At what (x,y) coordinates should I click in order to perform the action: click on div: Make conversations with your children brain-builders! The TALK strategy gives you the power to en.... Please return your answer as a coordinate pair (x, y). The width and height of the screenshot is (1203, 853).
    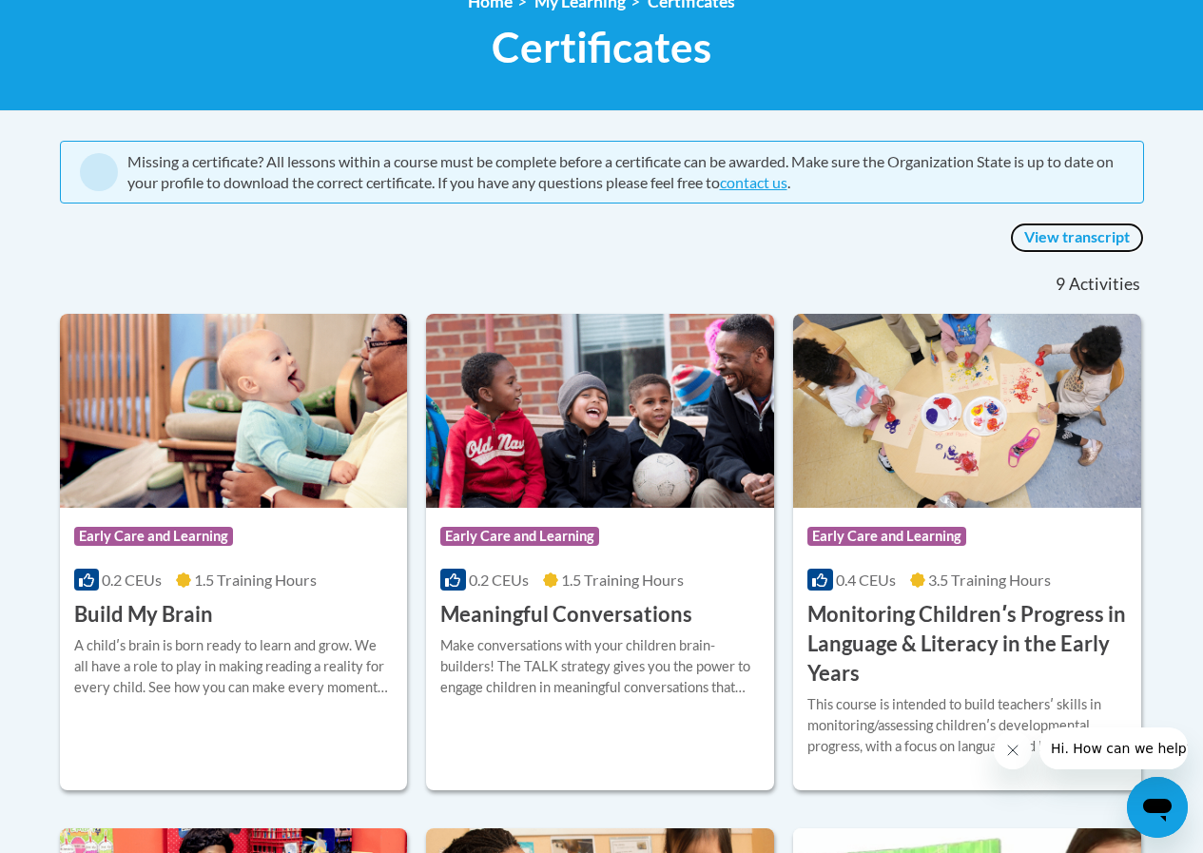
    Looking at the image, I should click on (600, 667).